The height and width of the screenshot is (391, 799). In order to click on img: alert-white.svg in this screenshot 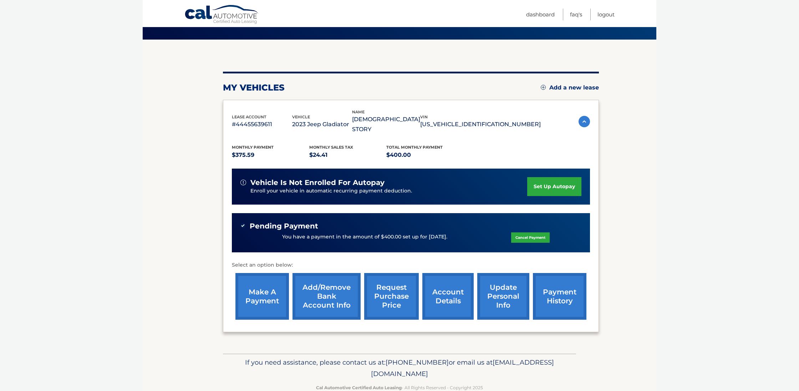, I will do `click(243, 183)`.